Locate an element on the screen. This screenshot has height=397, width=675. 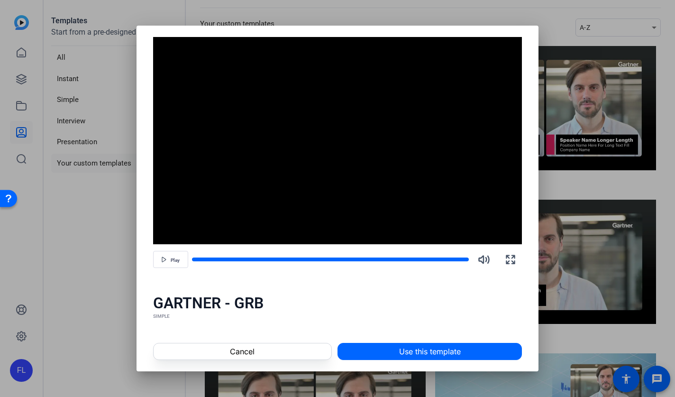
button: Play is located at coordinates (171, 259).